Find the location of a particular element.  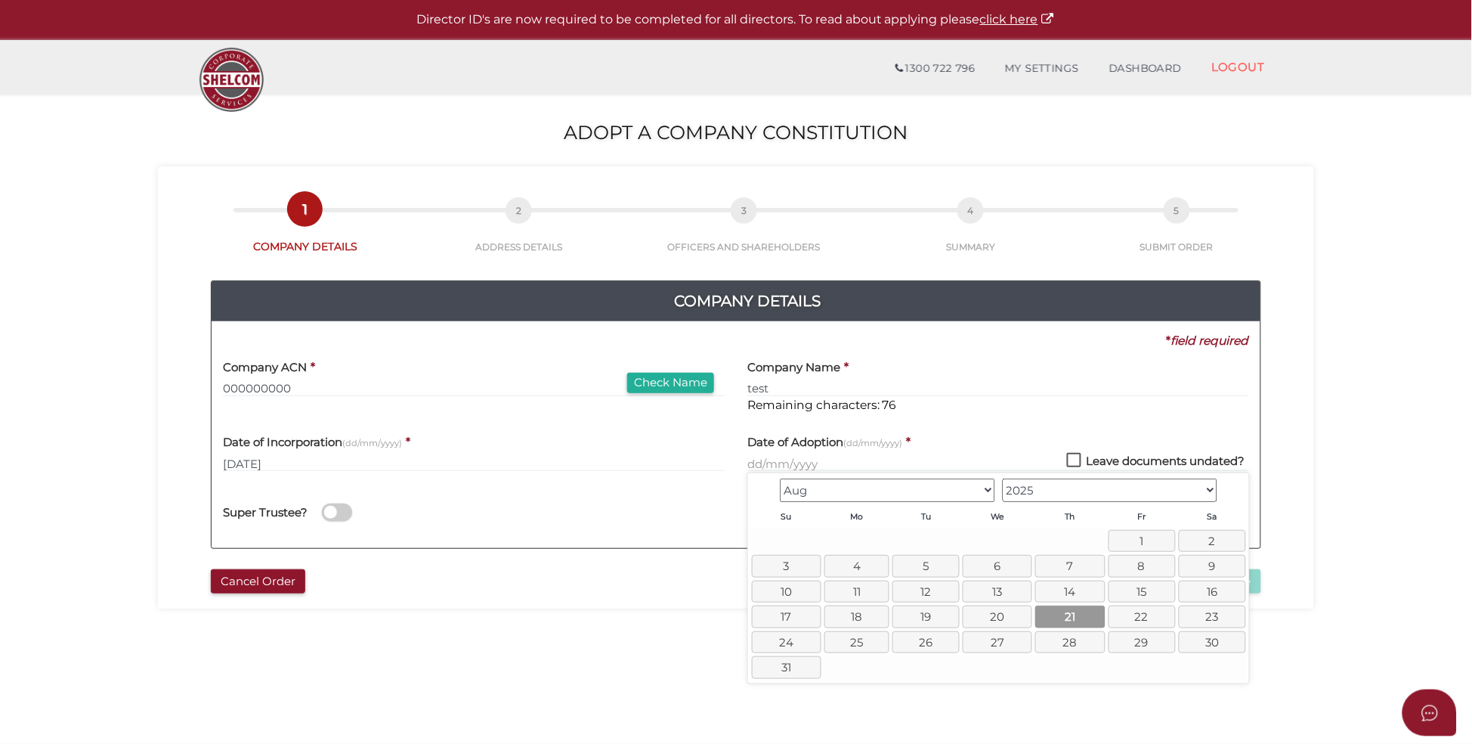

a: 17 is located at coordinates (787, 616).